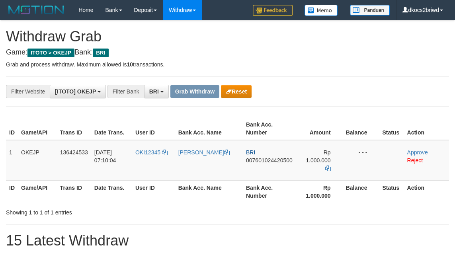 This screenshot has width=455, height=259. What do you see at coordinates (415, 160) in the screenshot?
I see `a: Reject` at bounding box center [415, 160].